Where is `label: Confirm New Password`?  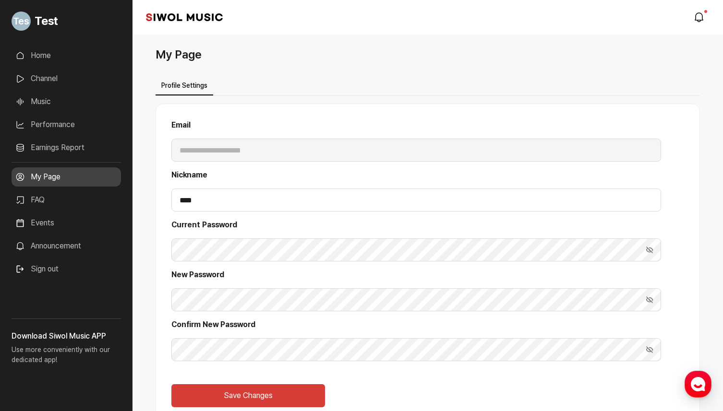
label: Confirm New Password is located at coordinates (416, 325).